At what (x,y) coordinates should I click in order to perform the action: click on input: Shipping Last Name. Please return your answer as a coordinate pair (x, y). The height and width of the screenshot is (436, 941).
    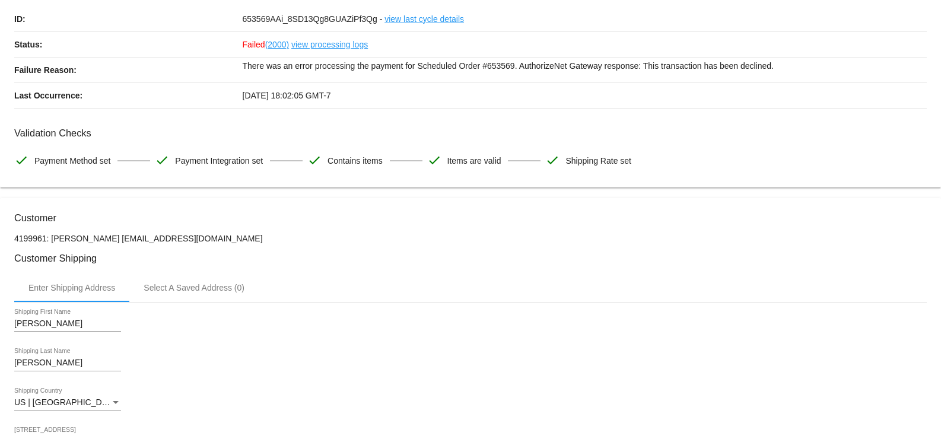
    Looking at the image, I should click on (68, 363).